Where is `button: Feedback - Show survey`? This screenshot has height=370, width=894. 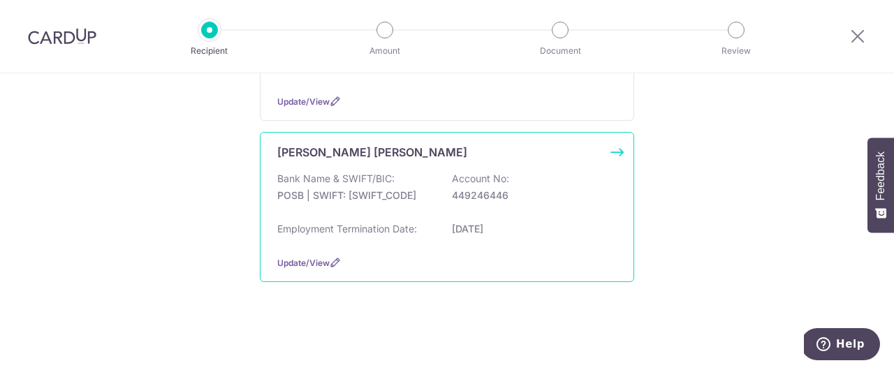 button: Feedback - Show survey is located at coordinates (880, 185).